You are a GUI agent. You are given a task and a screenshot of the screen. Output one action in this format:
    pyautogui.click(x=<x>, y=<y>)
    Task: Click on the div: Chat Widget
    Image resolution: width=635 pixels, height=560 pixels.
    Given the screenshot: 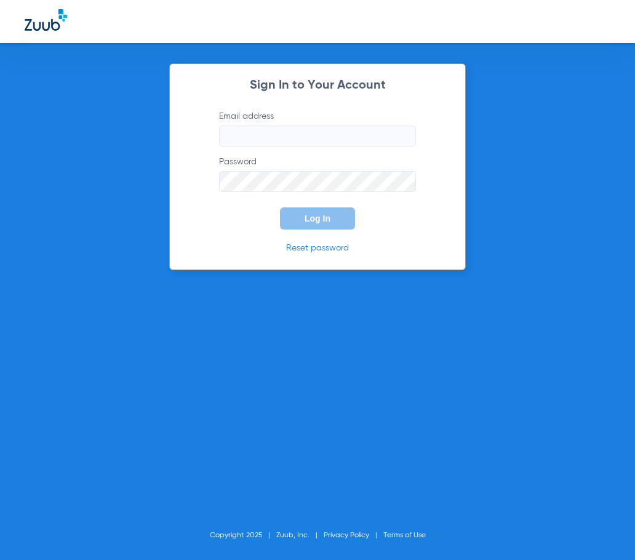 What is the action you would take?
    pyautogui.click(x=604, y=530)
    